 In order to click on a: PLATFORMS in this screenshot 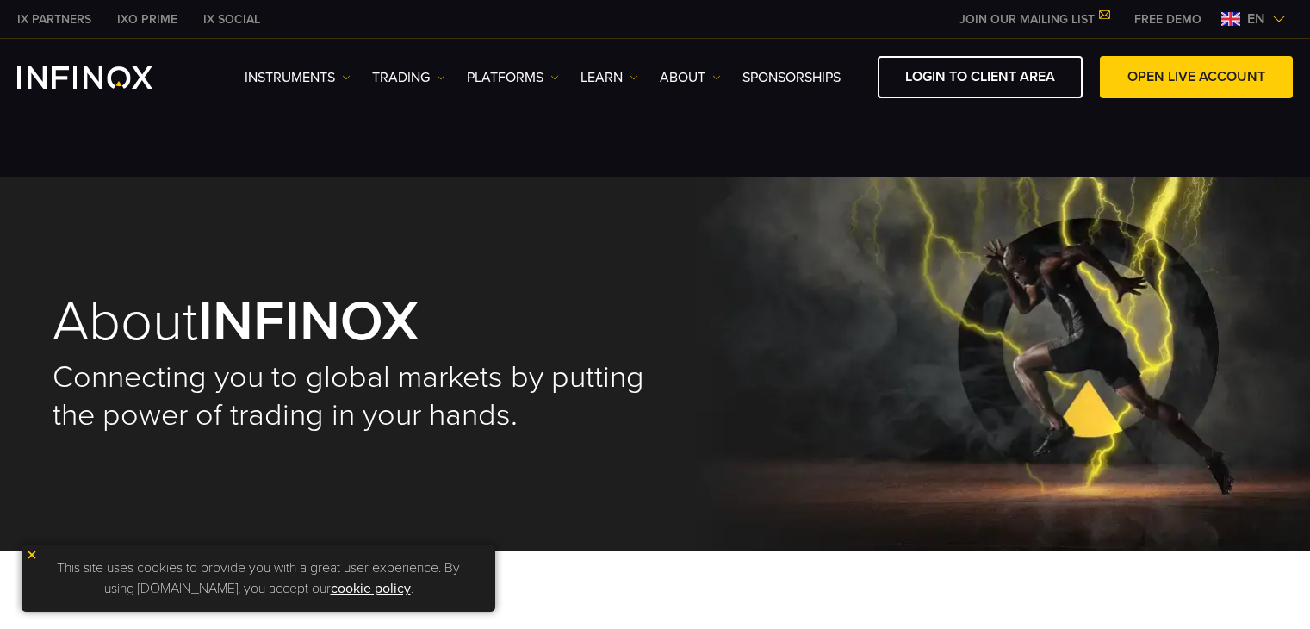, I will do `click(512, 77)`.